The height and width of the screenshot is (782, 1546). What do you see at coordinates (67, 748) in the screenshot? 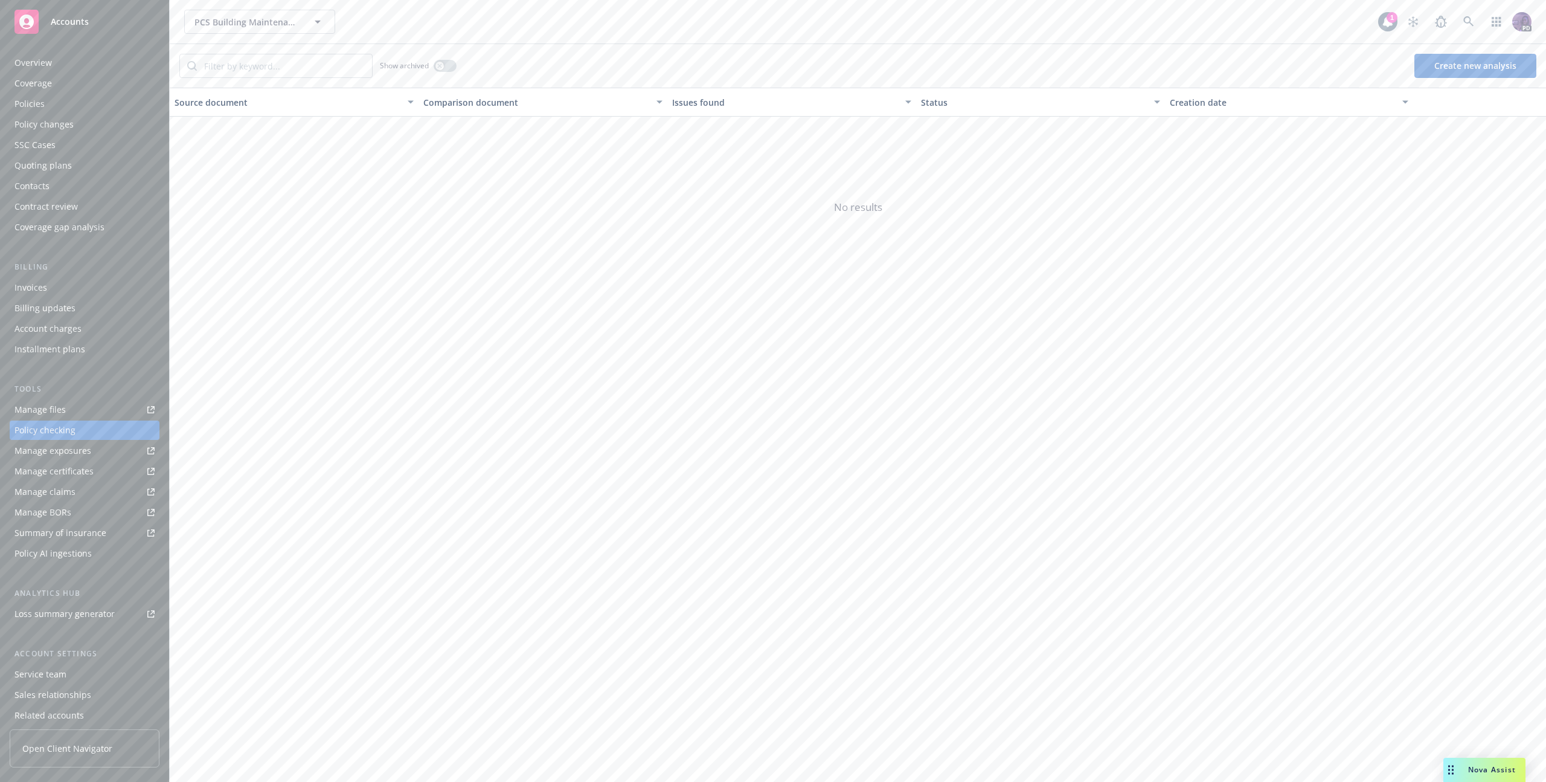
I see `span: Open Client Navigator` at bounding box center [67, 748].